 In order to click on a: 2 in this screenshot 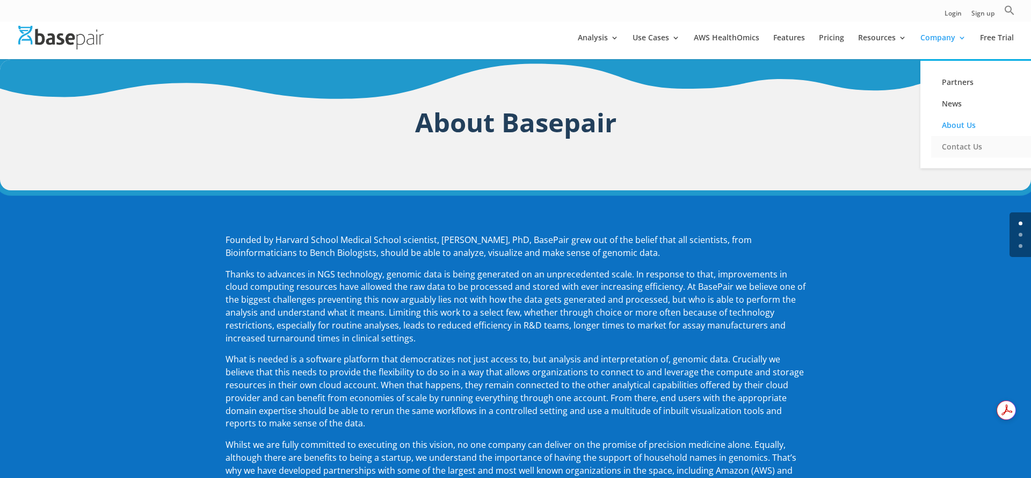, I will do `click(1021, 245)`.